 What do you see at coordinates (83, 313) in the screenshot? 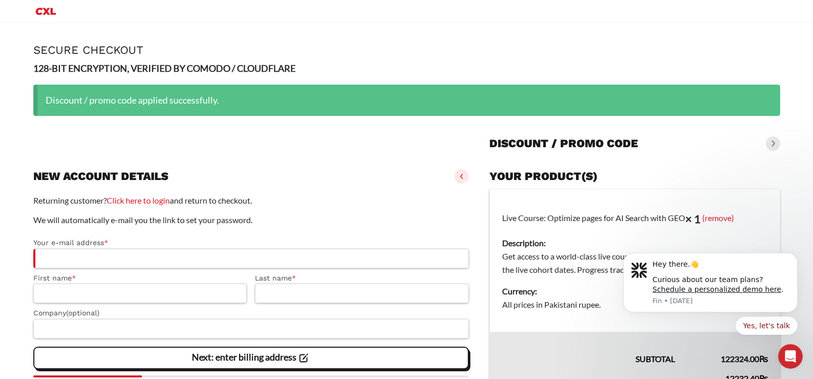
I see `span: (optional)` at bounding box center [83, 313].